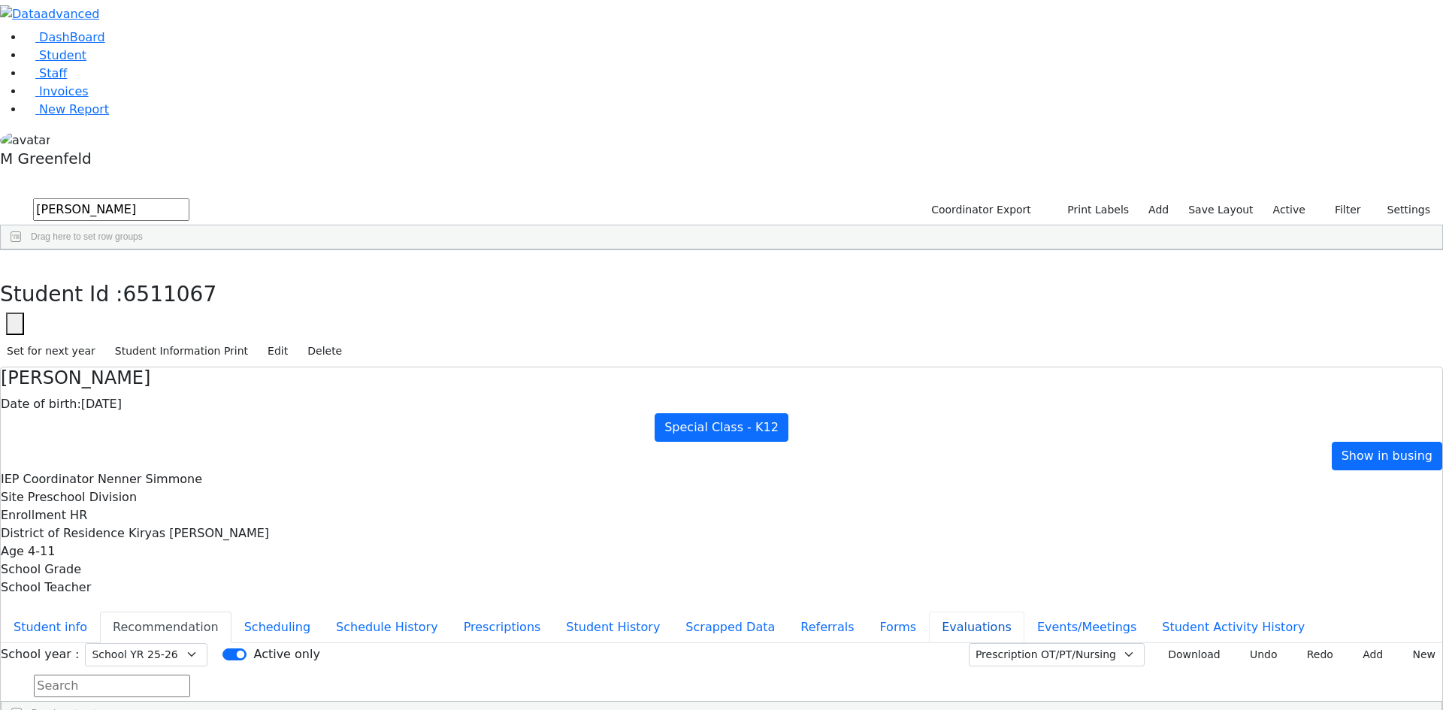 This screenshot has height=710, width=1443. What do you see at coordinates (12, 498) in the screenshot?
I see `label: Site` at bounding box center [12, 498].